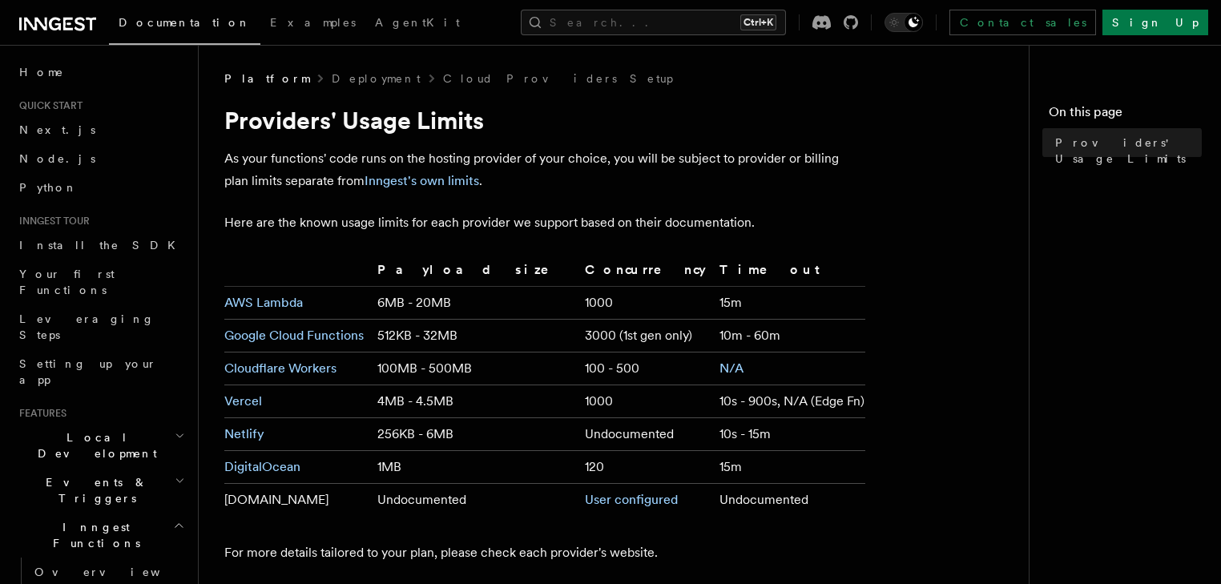 This screenshot has height=584, width=1221. What do you see at coordinates (904, 22) in the screenshot?
I see `button: Toggle dark mode` at bounding box center [904, 22].